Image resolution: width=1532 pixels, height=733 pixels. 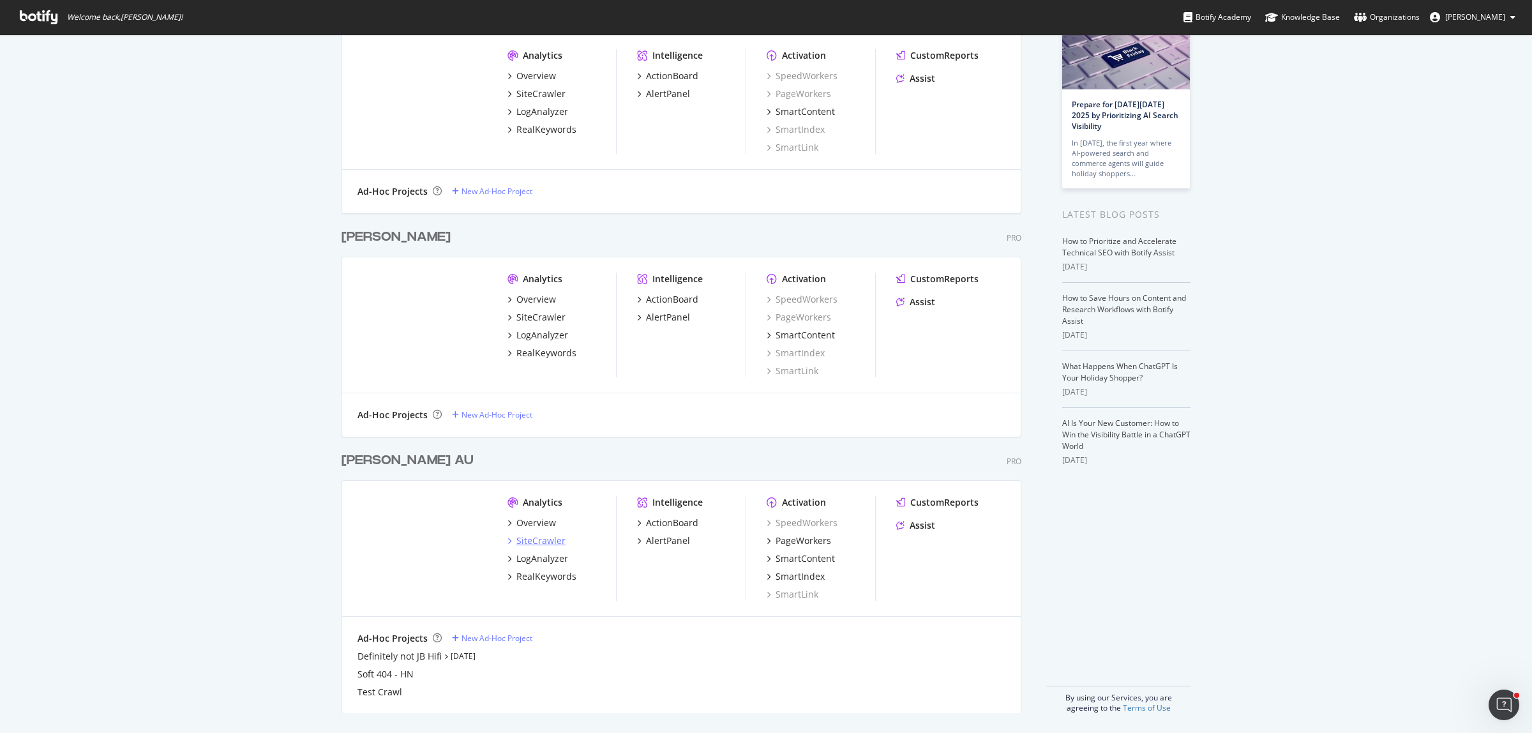 What do you see at coordinates (668, 299) in the screenshot?
I see `a: ActionBoard` at bounding box center [668, 299].